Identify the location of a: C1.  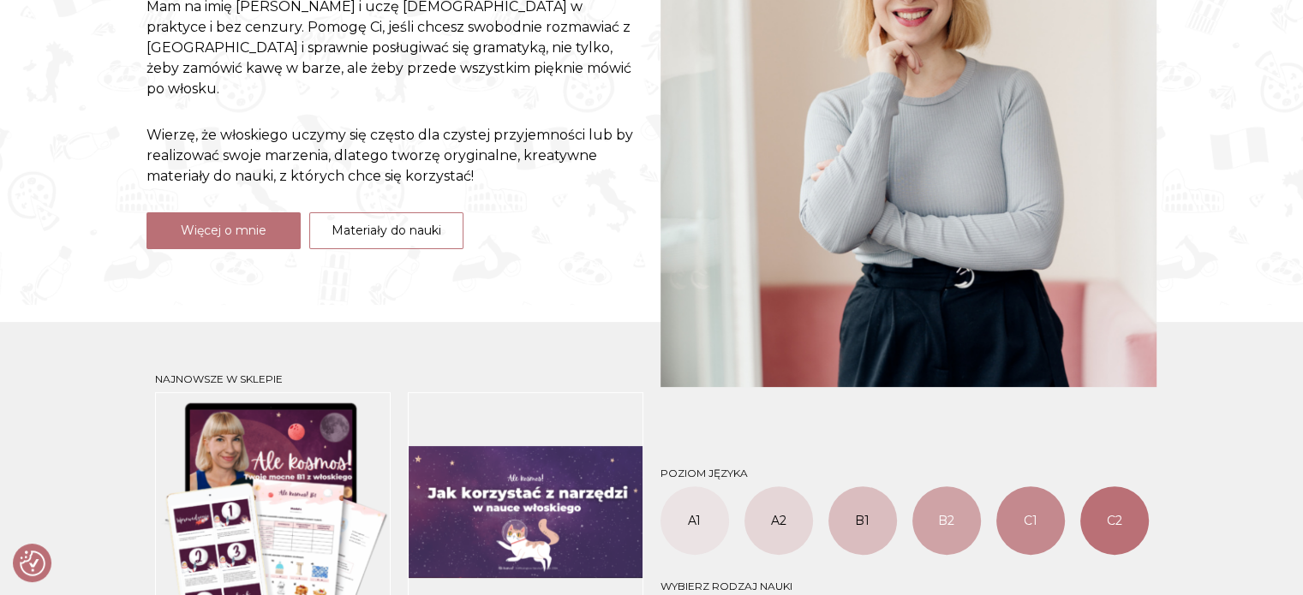
(1031, 521).